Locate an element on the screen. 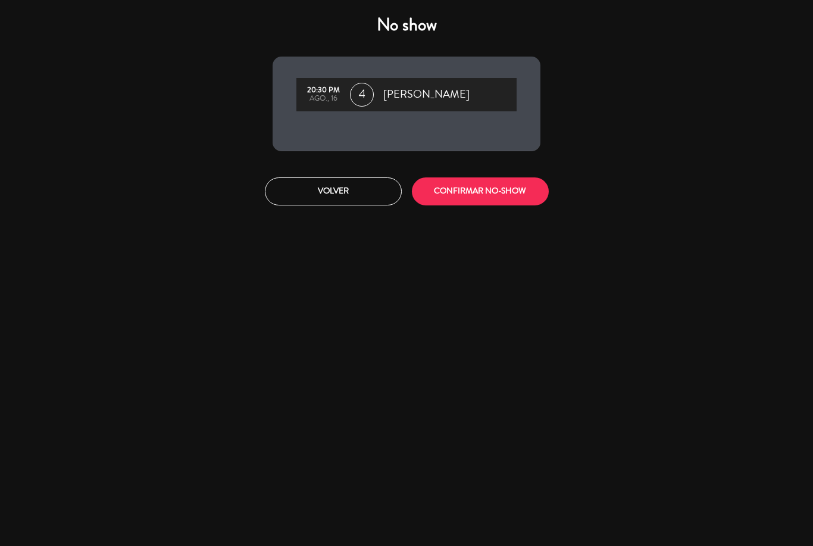  button: CONFIRMAR NO-SHOW is located at coordinates (480, 191).